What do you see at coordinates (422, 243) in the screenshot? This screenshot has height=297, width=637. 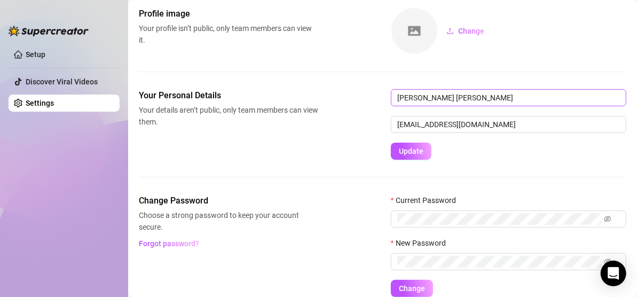 I see `label: New Password` at bounding box center [422, 243].